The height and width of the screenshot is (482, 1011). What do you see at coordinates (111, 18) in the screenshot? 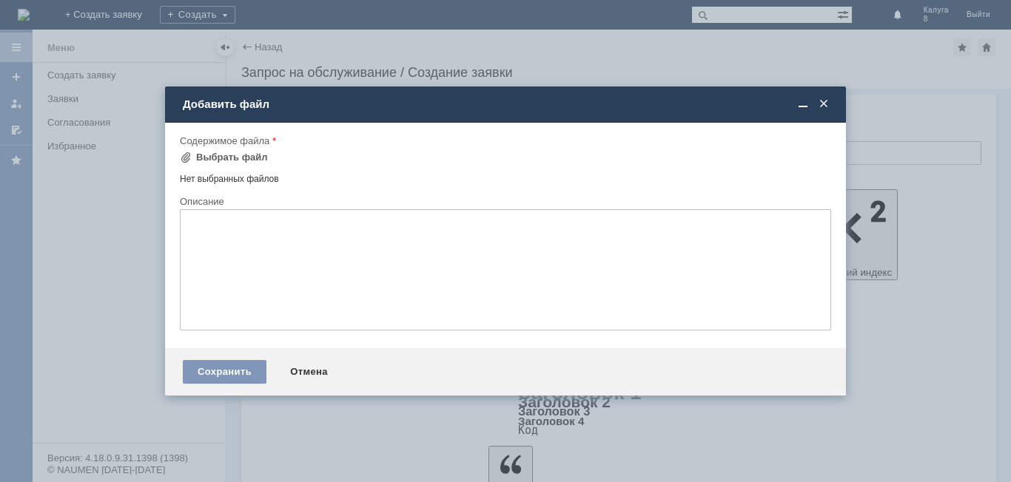
I see `div: добрый вечер. прошуудалить отложенный чек во вложении спаибо` at bounding box center [111, 18].